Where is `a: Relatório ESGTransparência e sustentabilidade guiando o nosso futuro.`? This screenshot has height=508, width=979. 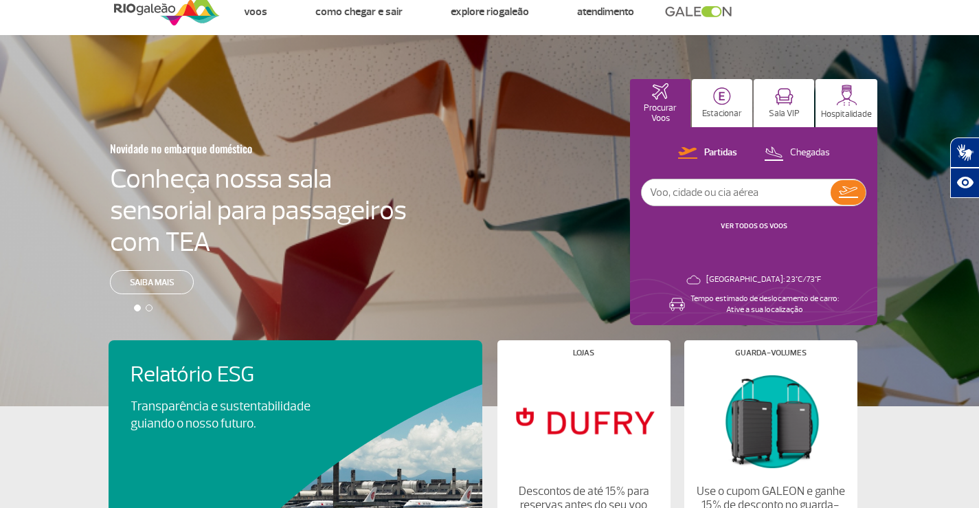 a: Relatório ESGTransparência e sustentabilidade guiando o nosso futuro. is located at coordinates (296, 397).